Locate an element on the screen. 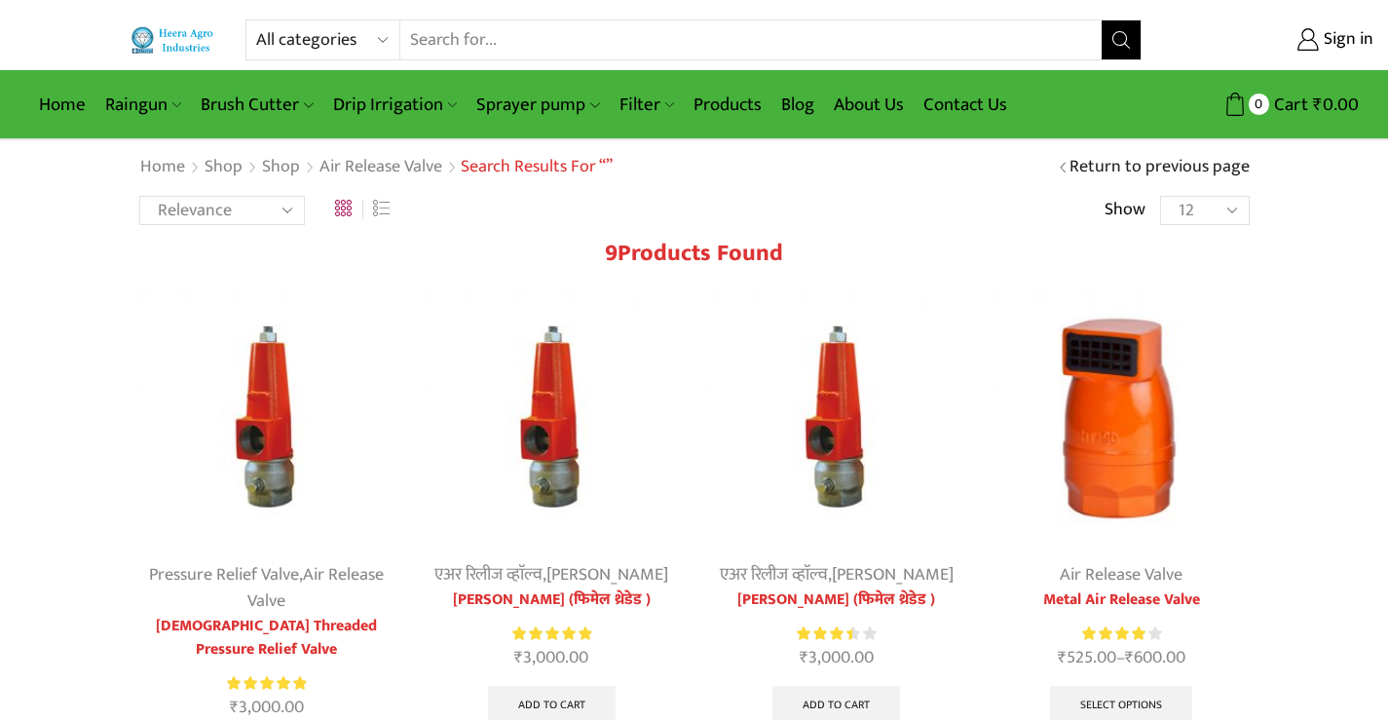  span: 9 is located at coordinates (611, 253).